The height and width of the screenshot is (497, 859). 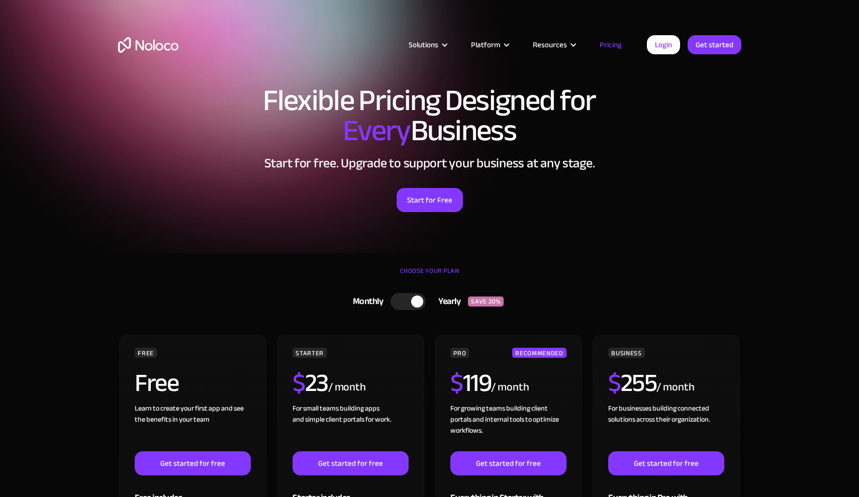 I want to click on div: For growing teams building client portals and internal tools to optimize workflows., so click(x=508, y=427).